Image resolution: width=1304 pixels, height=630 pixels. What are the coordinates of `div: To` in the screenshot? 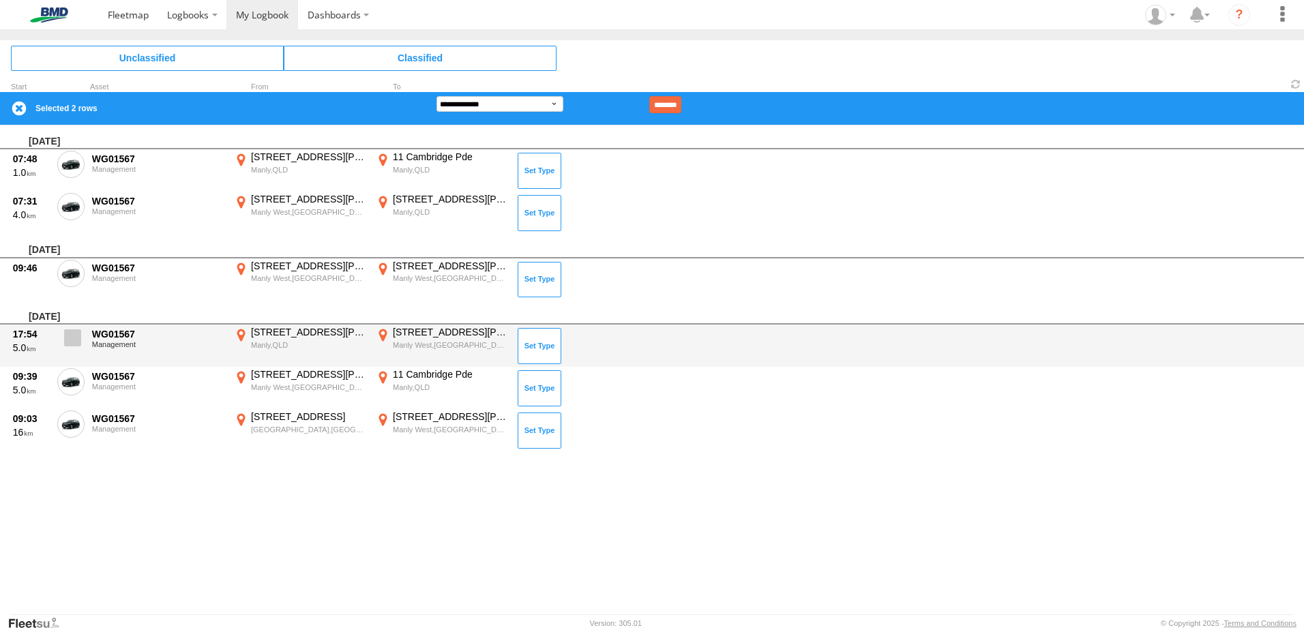 It's located at (442, 87).